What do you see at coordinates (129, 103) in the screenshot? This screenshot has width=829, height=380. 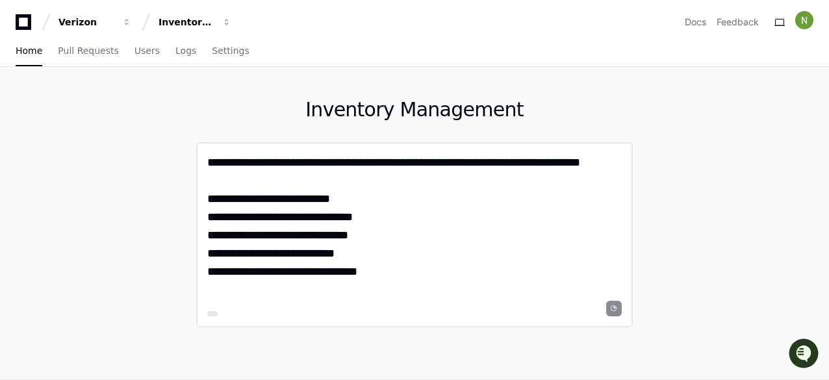 I see `div: Start new chat` at bounding box center [129, 103].